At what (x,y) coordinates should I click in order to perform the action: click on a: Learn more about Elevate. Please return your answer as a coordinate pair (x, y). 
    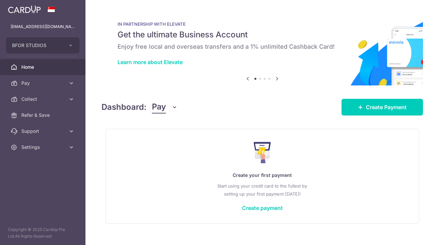
    Looking at the image, I should click on (150, 62).